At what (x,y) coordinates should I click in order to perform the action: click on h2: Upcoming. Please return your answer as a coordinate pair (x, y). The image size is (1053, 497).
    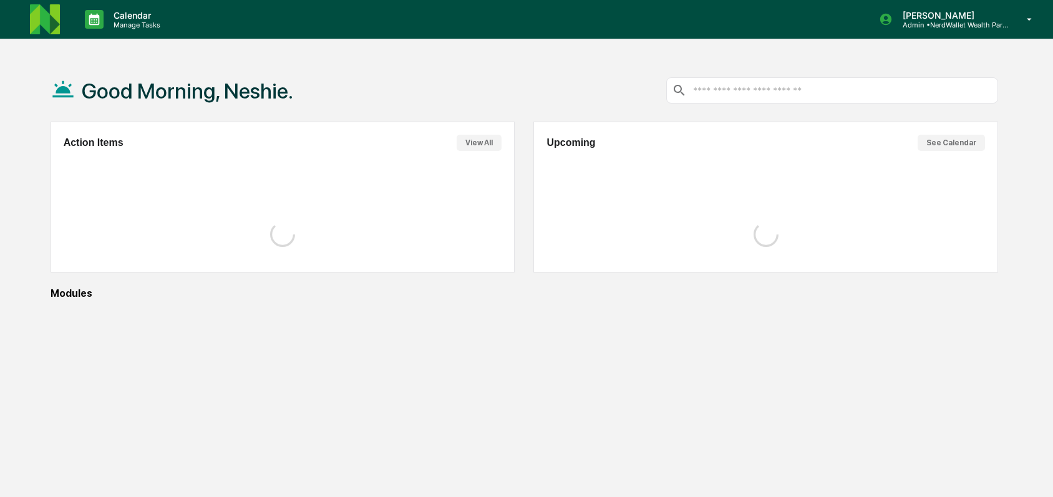
    Looking at the image, I should click on (571, 143).